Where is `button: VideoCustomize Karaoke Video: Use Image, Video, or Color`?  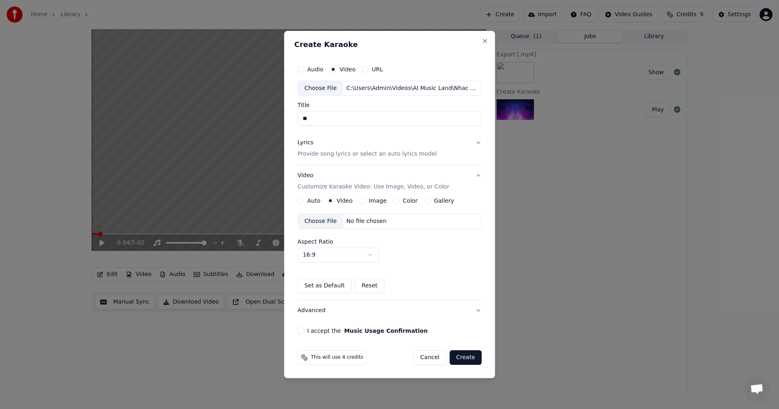
button: VideoCustomize Karaoke Video: Use Image, Video, or Color is located at coordinates (390, 182).